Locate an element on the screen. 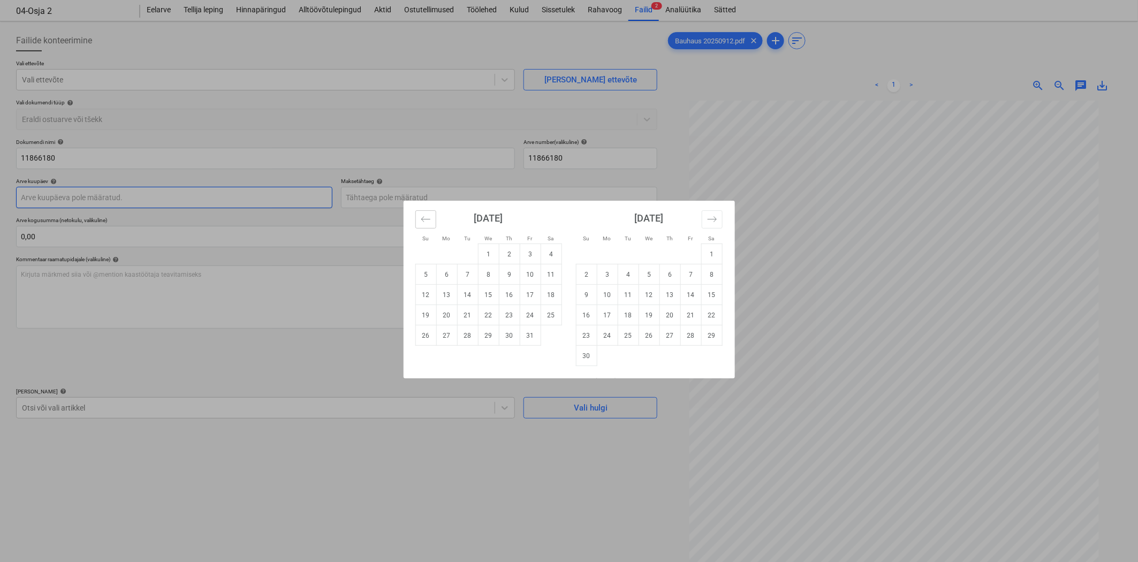 Image resolution: width=1138 pixels, height=562 pixels. td: Friday, November 14, 2025 is located at coordinates (690, 295).